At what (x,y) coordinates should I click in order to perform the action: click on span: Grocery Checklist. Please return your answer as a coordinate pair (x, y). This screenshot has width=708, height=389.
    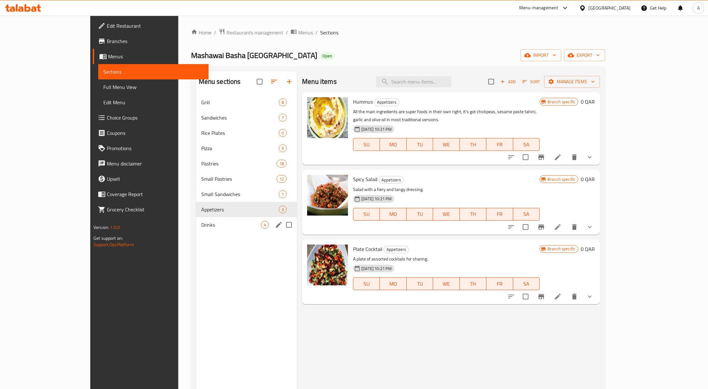
    Looking at the image, I should click on (155, 210).